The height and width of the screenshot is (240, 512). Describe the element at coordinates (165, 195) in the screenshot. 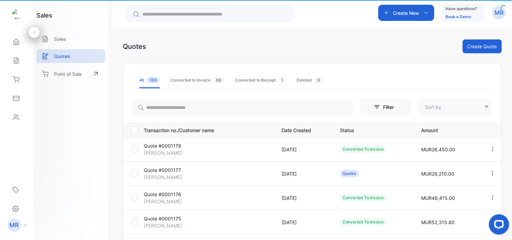

I see `p: Quote #0001176` at that location.